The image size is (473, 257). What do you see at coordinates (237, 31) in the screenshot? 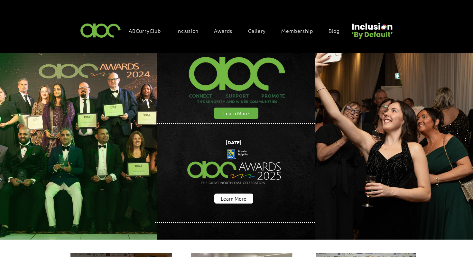
I see `nav: Site` at bounding box center [237, 31].